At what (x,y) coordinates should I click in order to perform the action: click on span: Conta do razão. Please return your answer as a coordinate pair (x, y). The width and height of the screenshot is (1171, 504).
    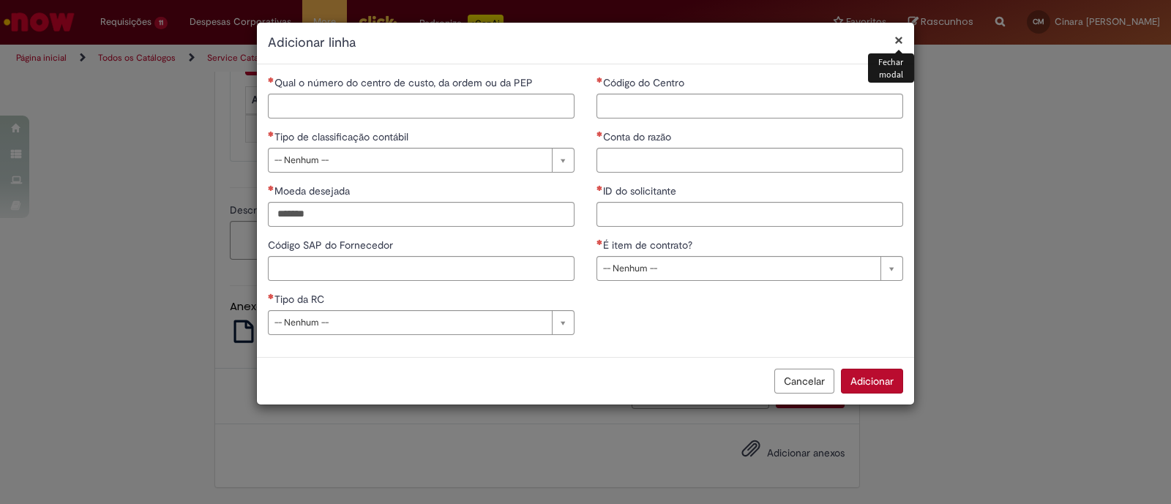
    Looking at the image, I should click on (638, 137).